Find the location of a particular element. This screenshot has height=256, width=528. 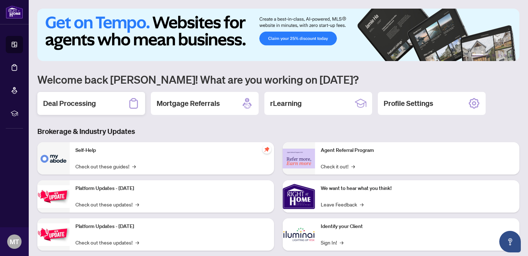

p: We want to hear what you think! is located at coordinates (417, 189).